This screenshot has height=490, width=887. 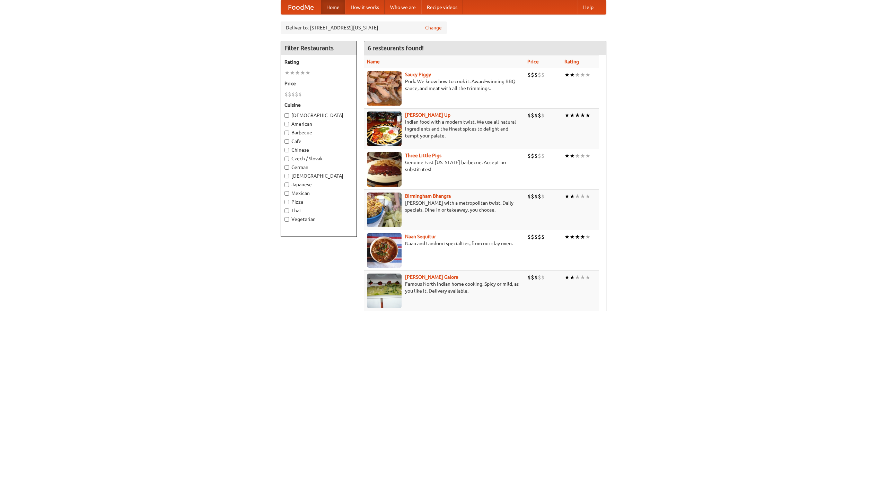 What do you see at coordinates (319, 219) in the screenshot?
I see `label: Vegetarian` at bounding box center [319, 219].